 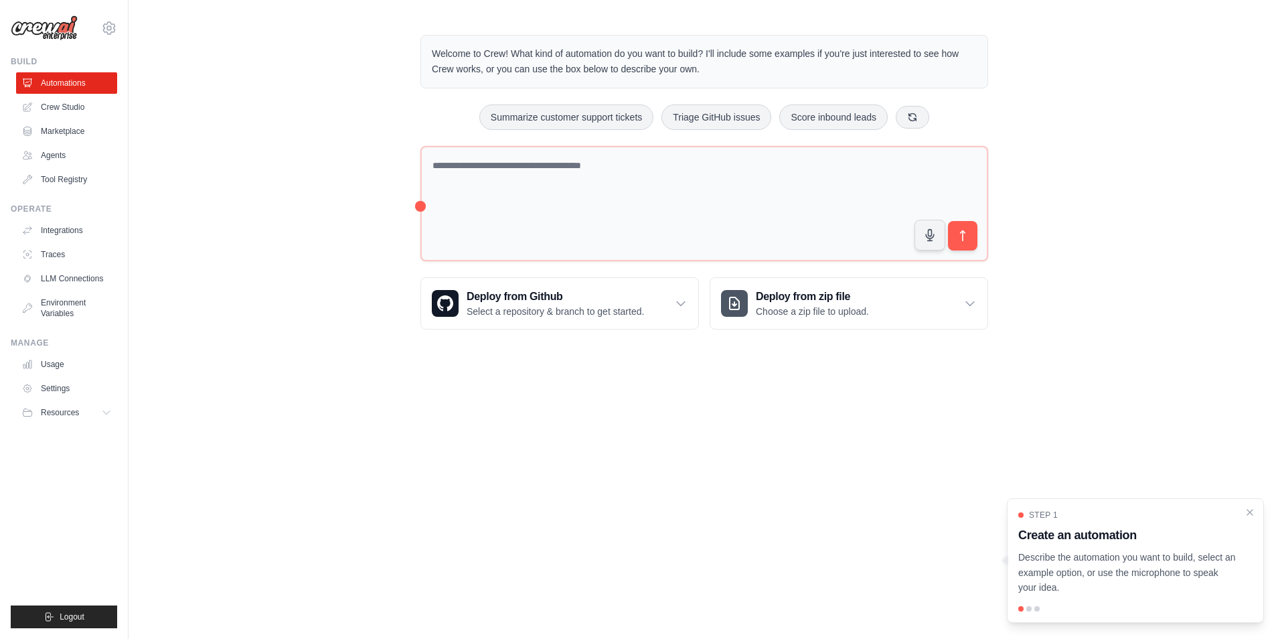 I want to click on a: Usage, so click(x=66, y=364).